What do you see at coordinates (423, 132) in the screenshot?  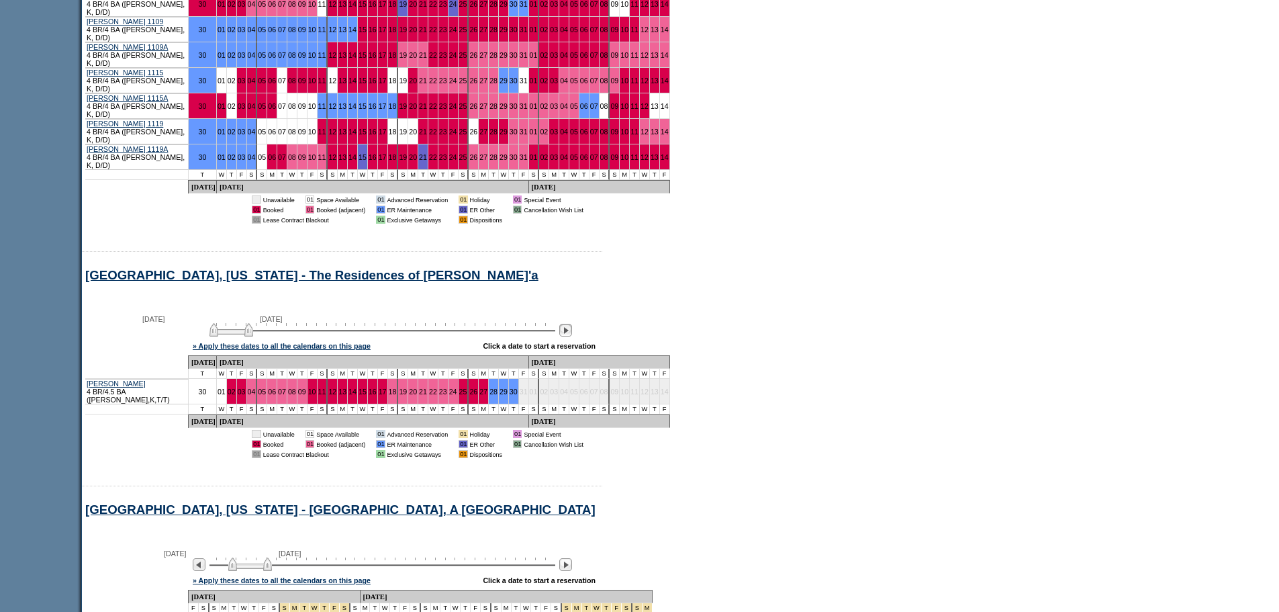 I see `a: 21` at bounding box center [423, 132].